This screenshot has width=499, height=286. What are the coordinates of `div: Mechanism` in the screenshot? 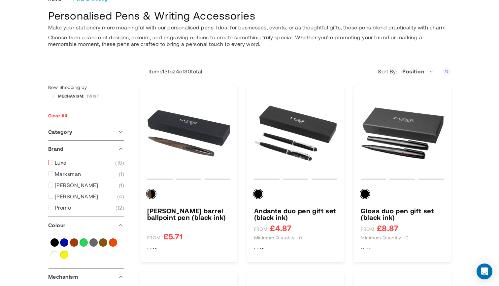 It's located at (86, 276).